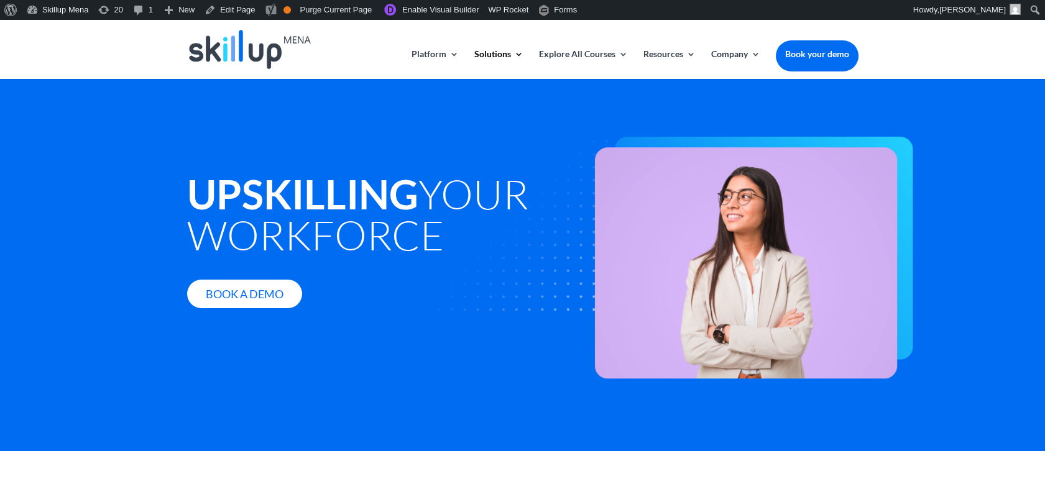  Describe the element at coordinates (381, 217) in the screenshot. I see `h1: your workforce` at that location.